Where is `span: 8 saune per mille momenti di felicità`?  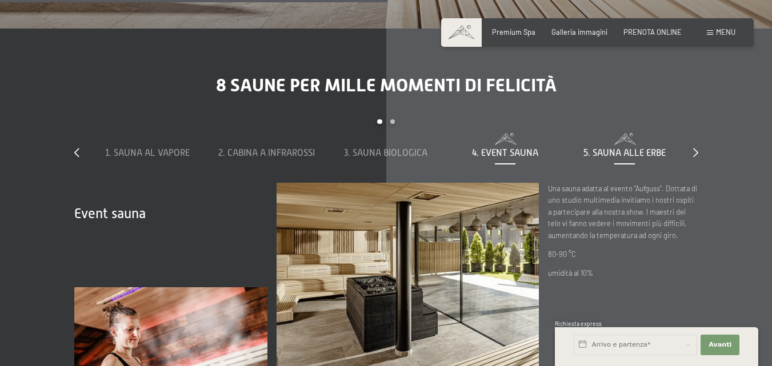 span: 8 saune per mille momenti di felicità is located at coordinates (386, 85).